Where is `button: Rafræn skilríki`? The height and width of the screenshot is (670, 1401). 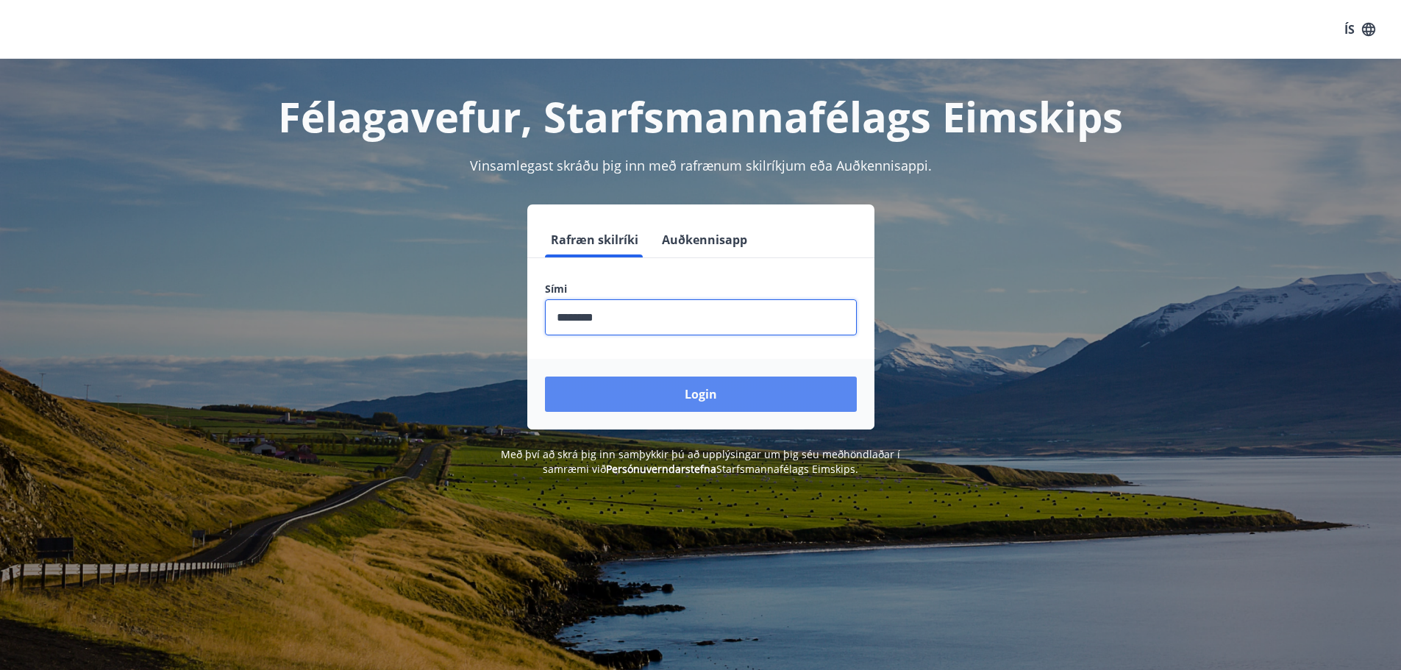
button: Rafræn skilríki is located at coordinates (594, 240).